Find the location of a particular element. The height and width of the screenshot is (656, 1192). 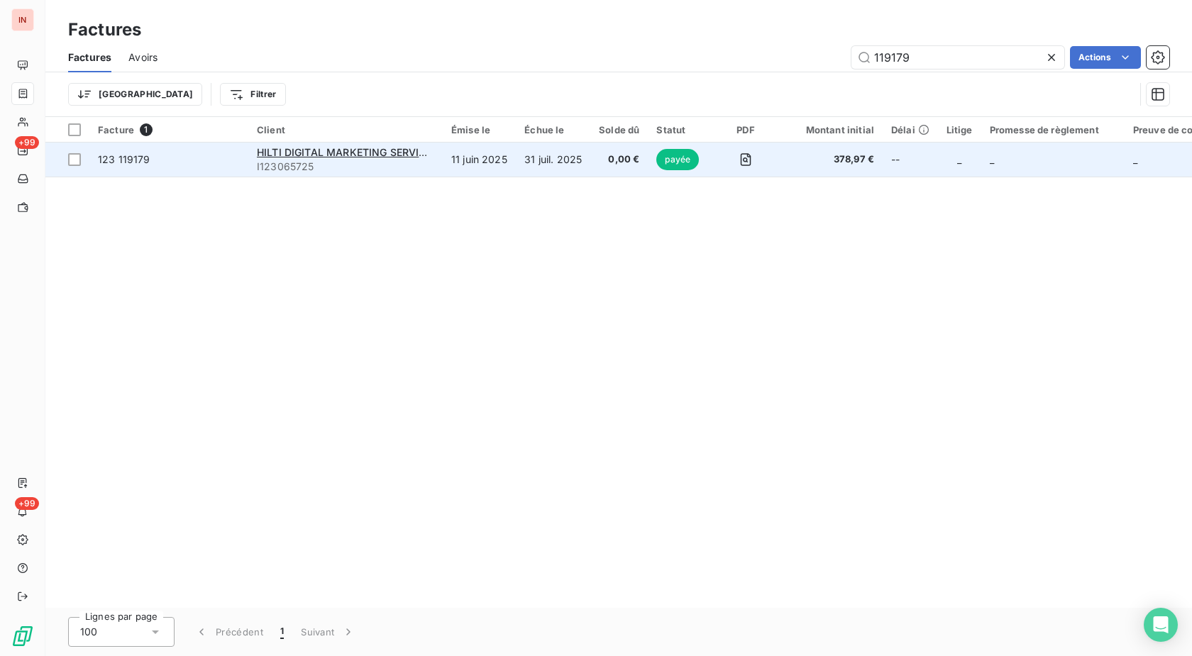

div: Émise le is located at coordinates (479, 130).